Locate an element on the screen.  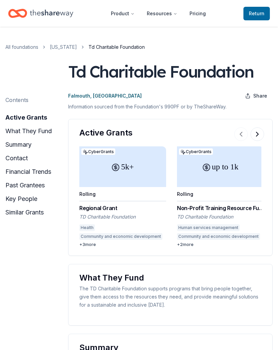
a: 5k+CyberGrantsRollingRegional GrantTD Charitable FoundationHealthCommunity and economic developme... is located at coordinates (123, 197).